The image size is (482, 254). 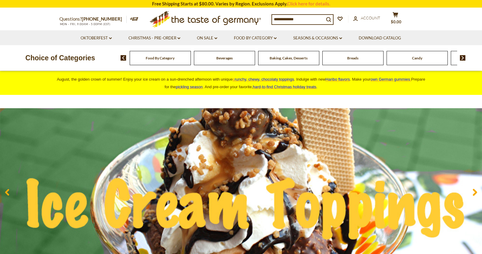 What do you see at coordinates (263, 79) in the screenshot?
I see `a: crunchy, chewy, chocolaty toppings` at bounding box center [263, 79].